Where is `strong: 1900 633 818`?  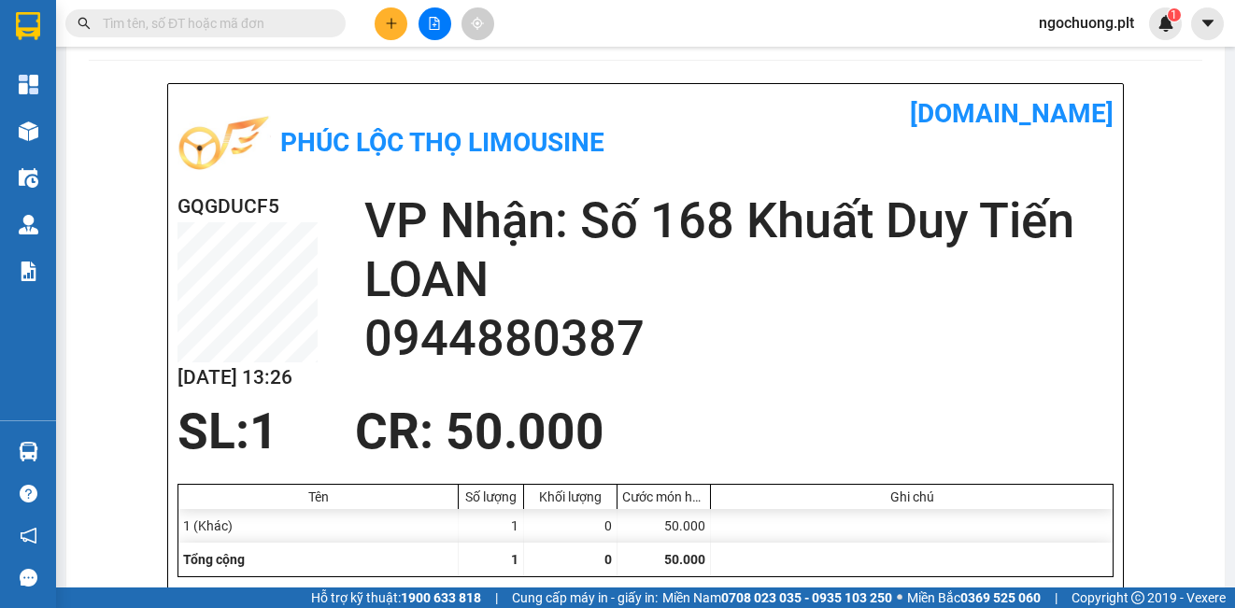
strong: 1900 633 818 is located at coordinates (441, 598).